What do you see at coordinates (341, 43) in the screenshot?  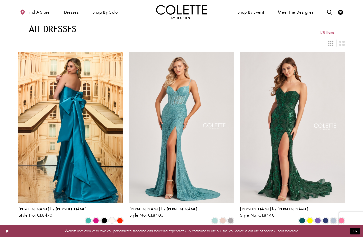 I see `span: Switch layout to 2 columns` at bounding box center [341, 43].